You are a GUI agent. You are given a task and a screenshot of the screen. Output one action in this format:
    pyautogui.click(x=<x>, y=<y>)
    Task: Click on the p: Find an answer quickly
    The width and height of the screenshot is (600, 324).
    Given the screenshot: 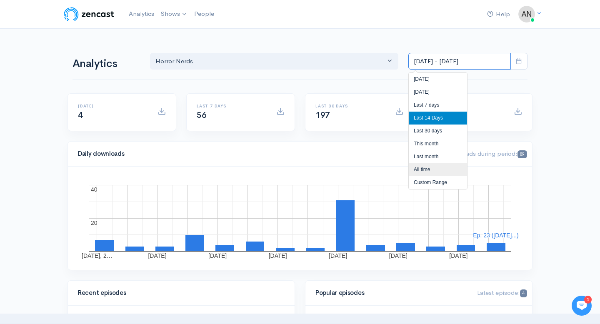 What is the action you would take?
    pyautogui.click(x=83, y=102)
    